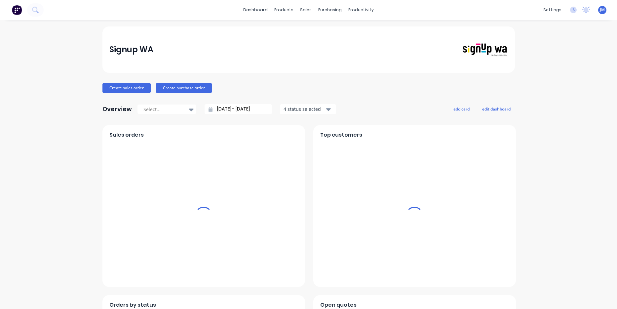  Describe the element at coordinates (184, 88) in the screenshot. I see `button: Create purchase order` at that location.